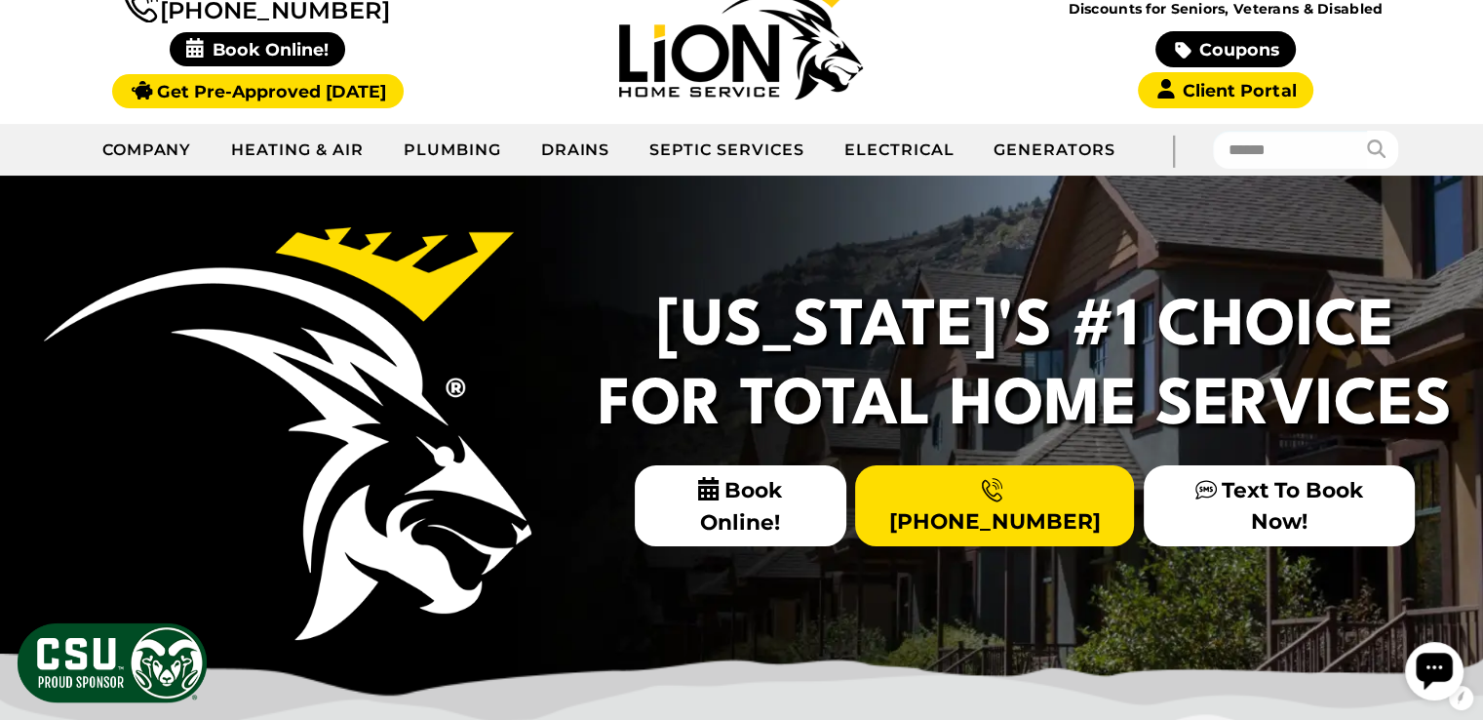  I want to click on img: CSU Sponsor Badge, so click(112, 662).